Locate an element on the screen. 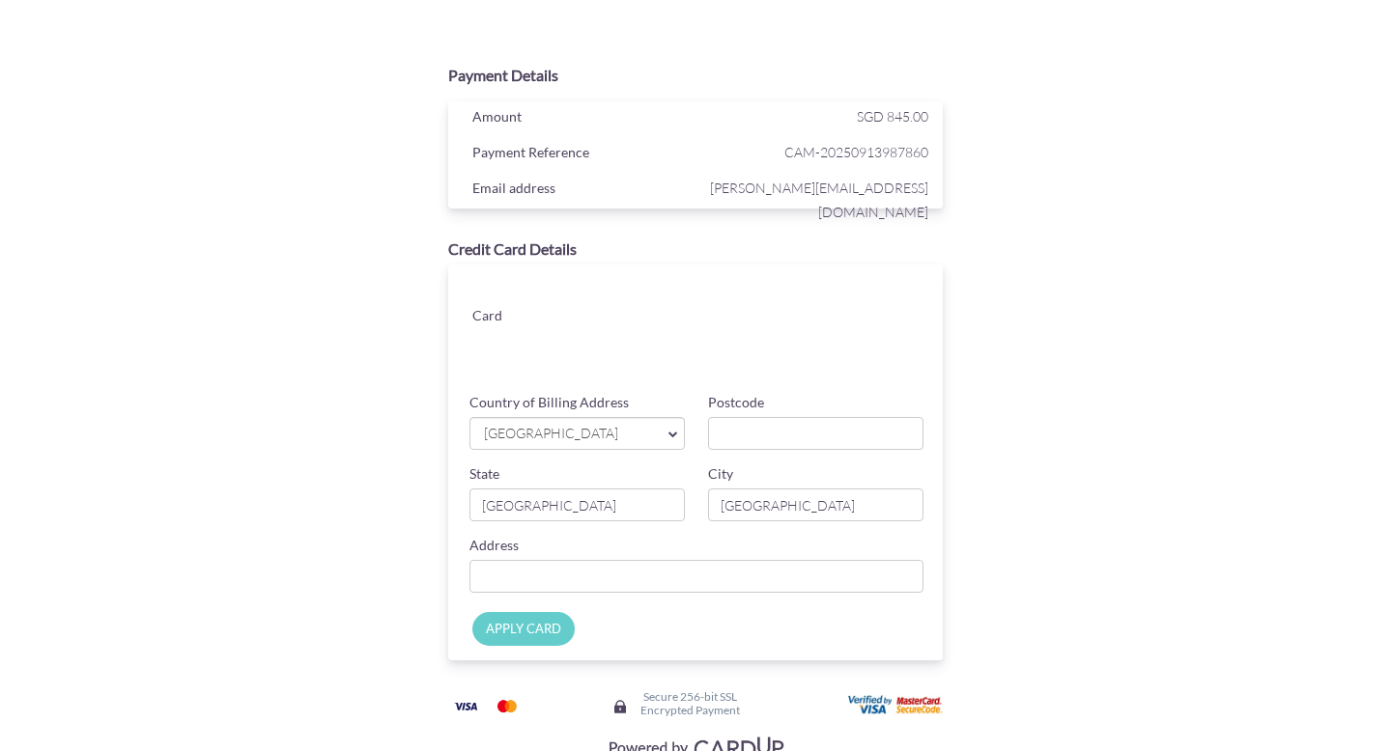 The width and height of the screenshot is (1391, 751). label: Address is located at coordinates (493, 546).